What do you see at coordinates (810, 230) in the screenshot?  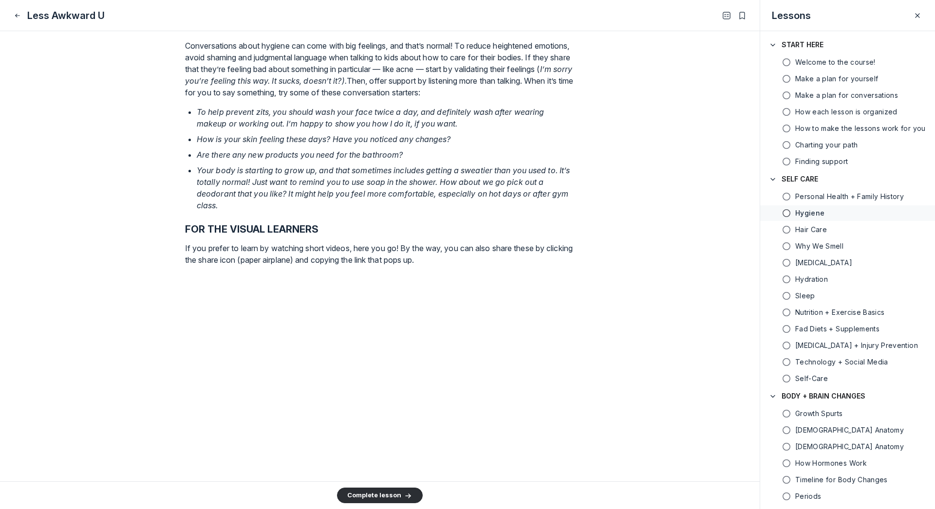 I see `h5: Hair Care` at bounding box center [810, 230].